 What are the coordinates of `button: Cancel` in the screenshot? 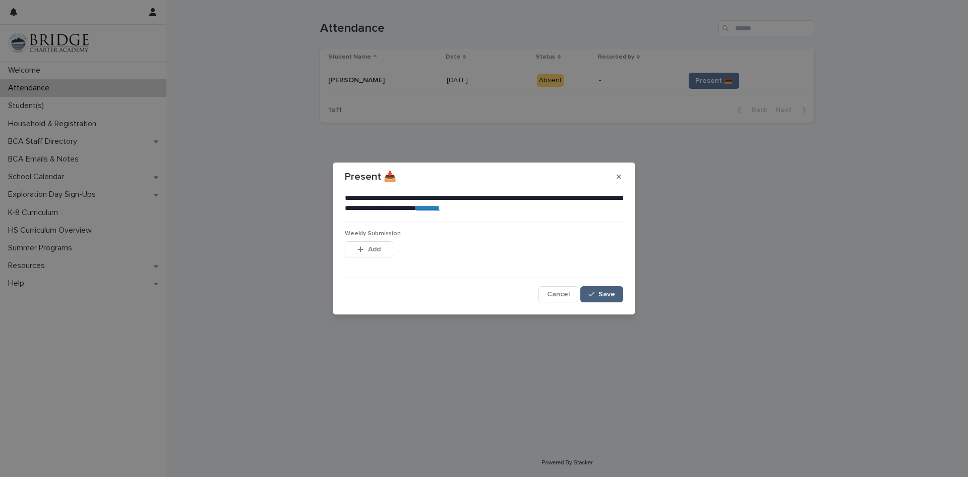 It's located at (558, 294).